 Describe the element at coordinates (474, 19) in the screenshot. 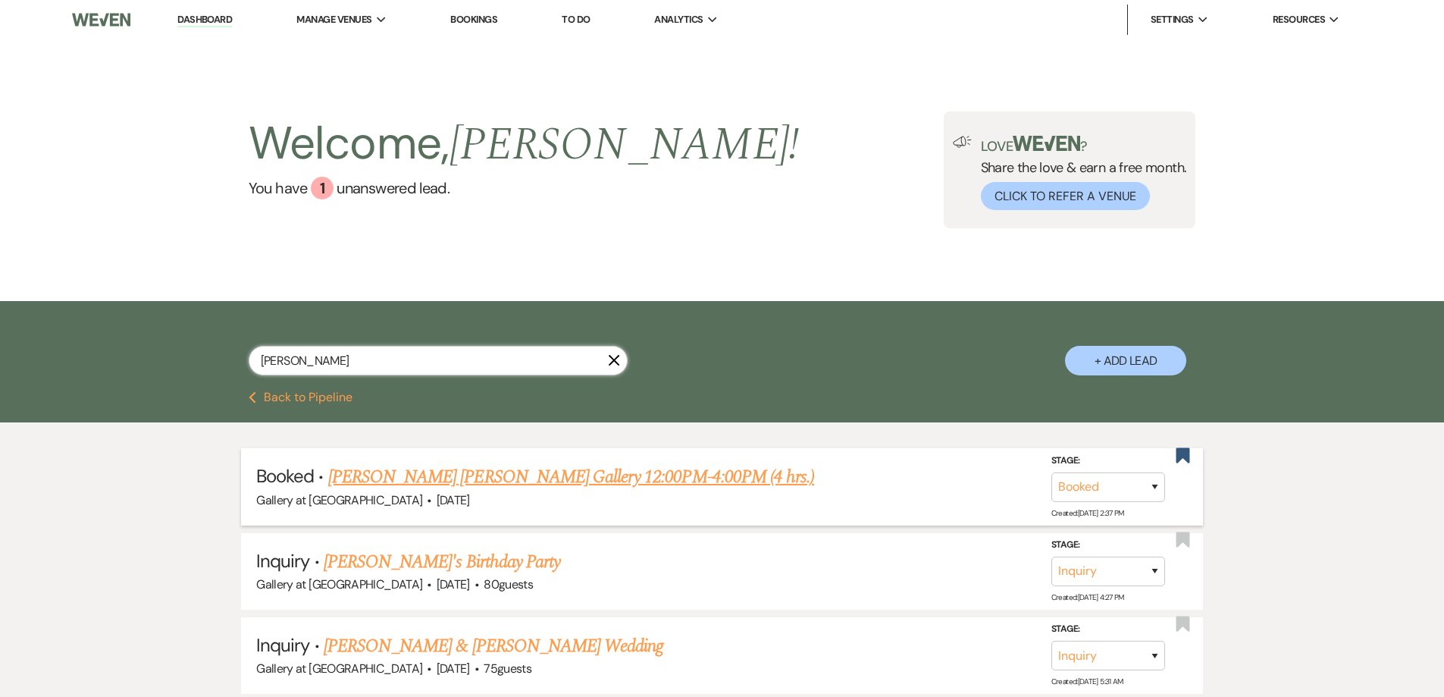

I see `a: Bookings` at that location.